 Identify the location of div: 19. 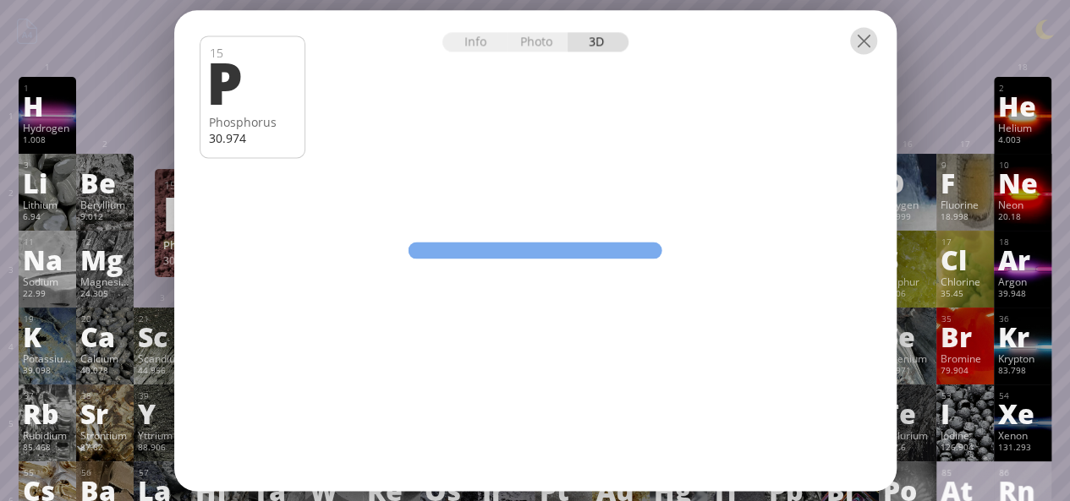
(47, 319).